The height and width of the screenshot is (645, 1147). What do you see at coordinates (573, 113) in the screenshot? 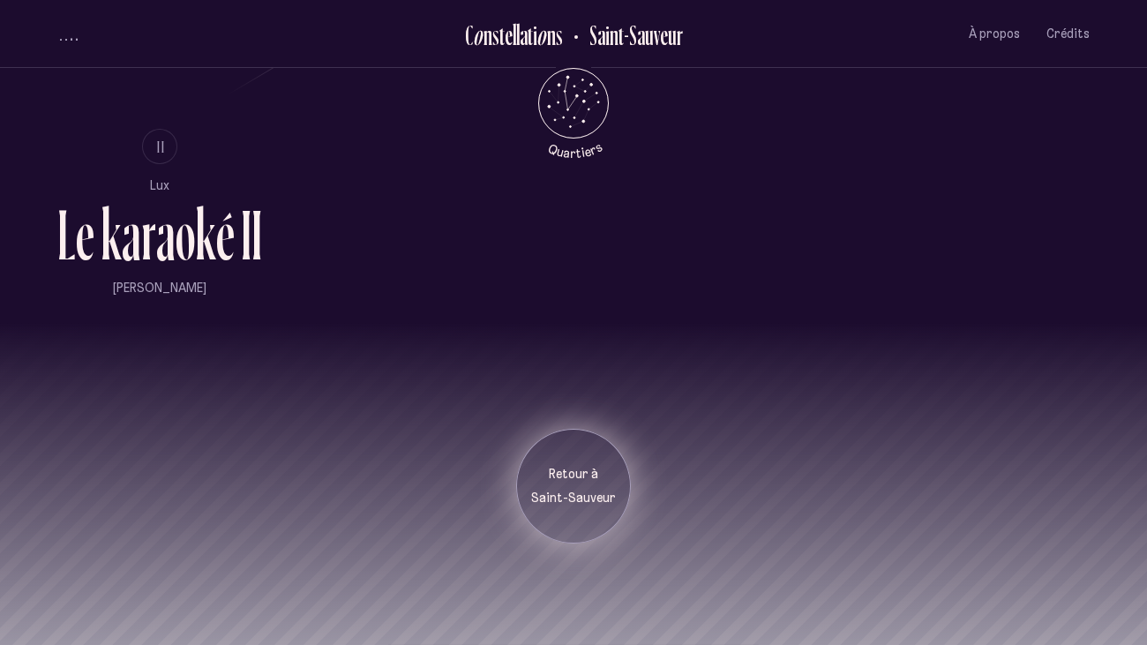
I see `button: Retour au menu principal` at bounding box center [573, 113].